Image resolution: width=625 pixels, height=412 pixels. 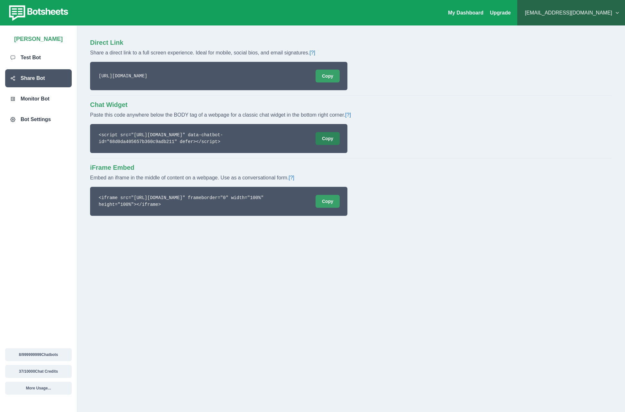 I want to click on p: Bot Settings, so click(x=36, y=119).